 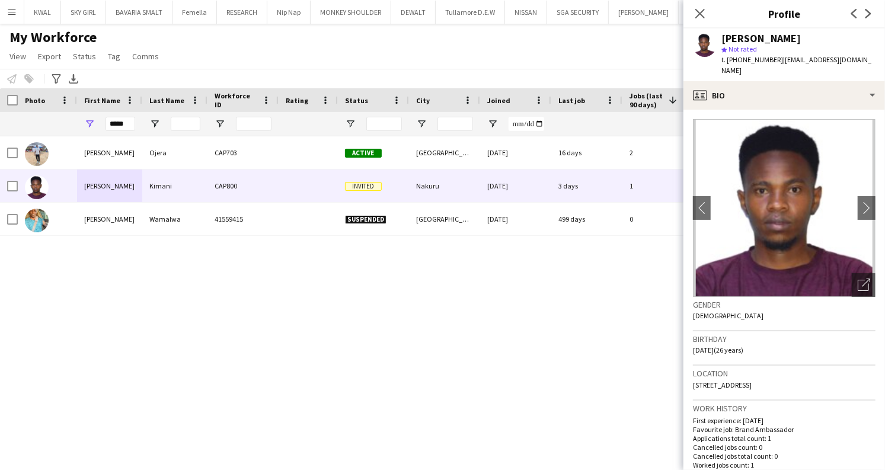 What do you see at coordinates (647, 100) in the screenshot?
I see `span: Jobs (last 90 days)` at bounding box center [647, 100].